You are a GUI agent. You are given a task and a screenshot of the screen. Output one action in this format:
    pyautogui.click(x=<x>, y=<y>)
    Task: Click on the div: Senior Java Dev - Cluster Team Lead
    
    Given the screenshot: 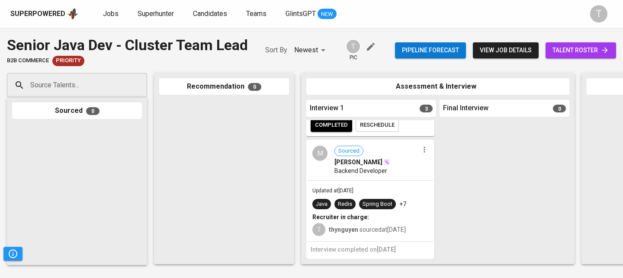 What is the action you would take?
    pyautogui.click(x=127, y=45)
    